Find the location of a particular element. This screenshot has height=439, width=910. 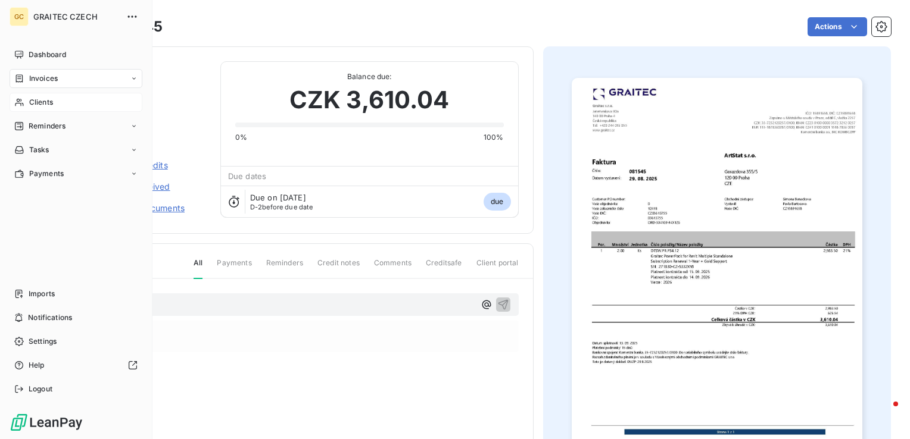

span: D-2 is located at coordinates (256, 207).